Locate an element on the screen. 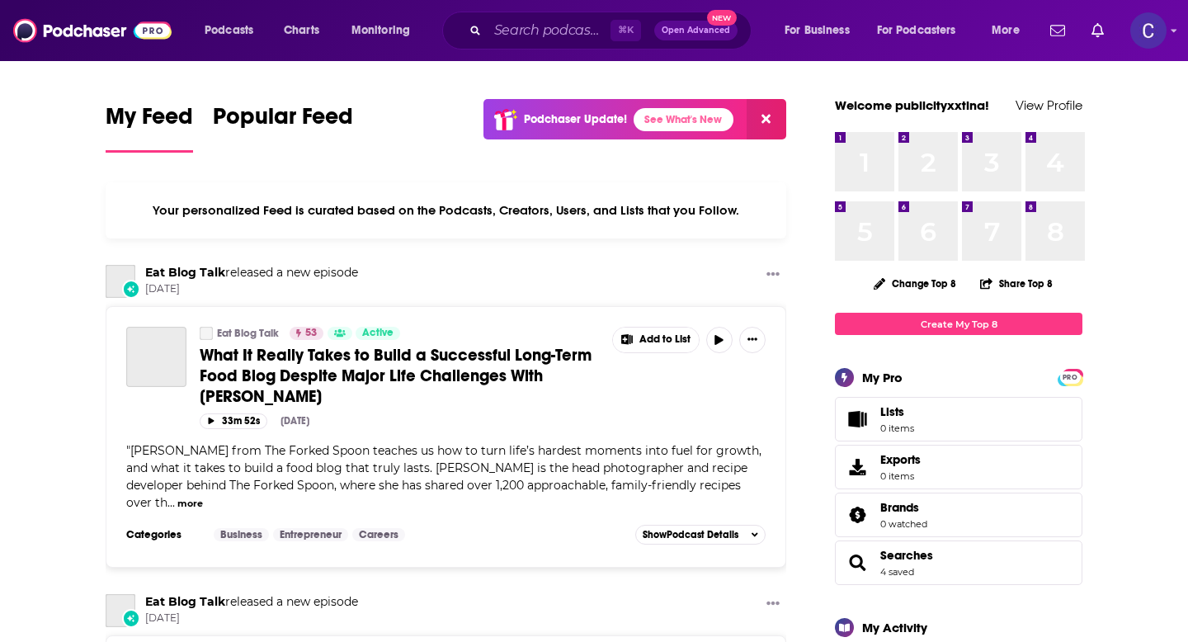 This screenshot has width=1188, height=642. span: What It Really Takes to Build a Successful Long-Term Food Blog Despite Major Life Challenges With... is located at coordinates (395, 375).